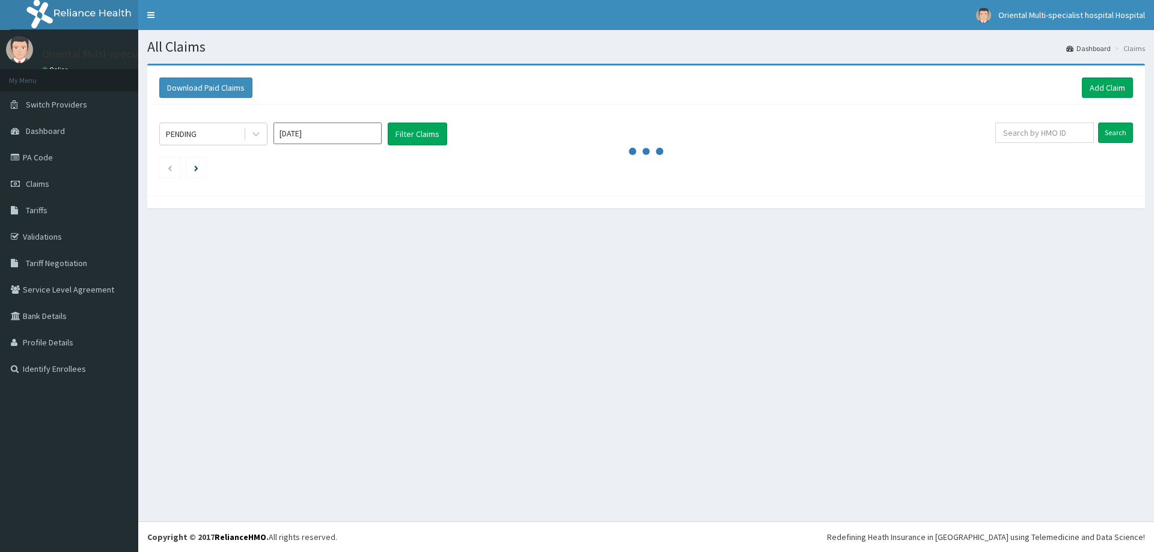  What do you see at coordinates (1088, 48) in the screenshot?
I see `a: Dashboard` at bounding box center [1088, 48].